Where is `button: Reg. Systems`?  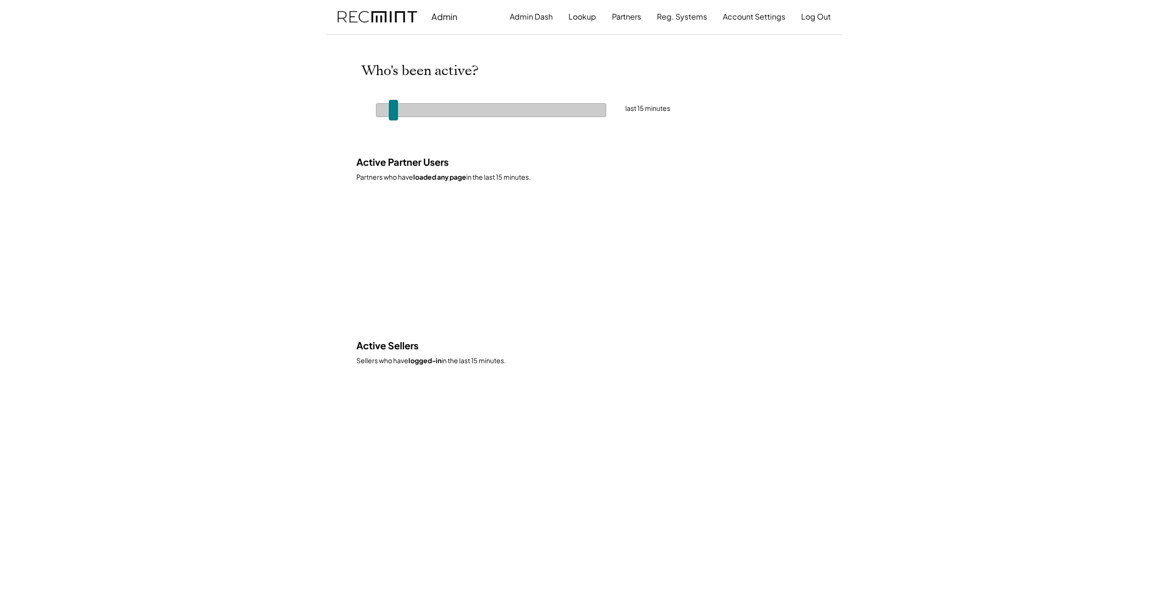
button: Reg. Systems is located at coordinates (682, 17).